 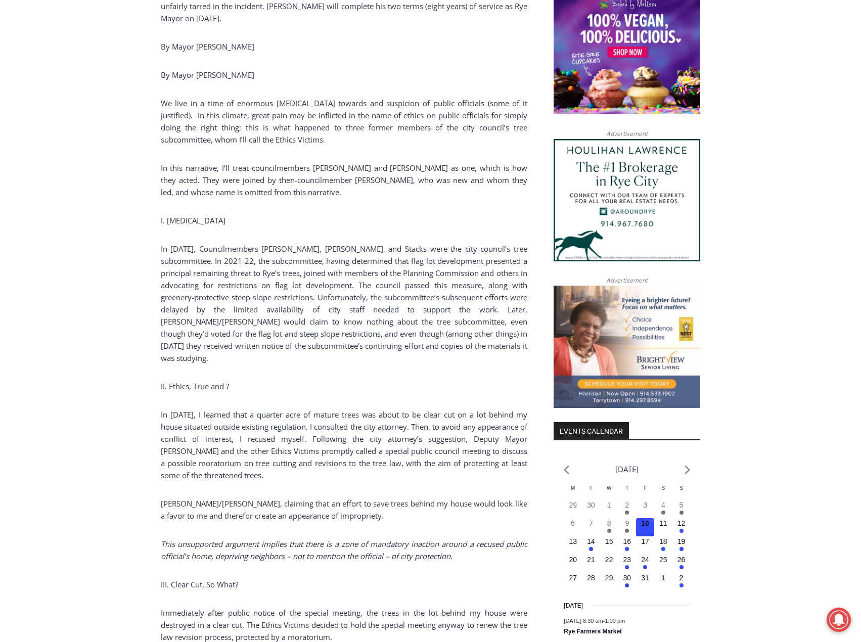 What do you see at coordinates (366, 49) in the screenshot?
I see `div: Apply Now <> summer and RHS senior internships available` at bounding box center [366, 49].